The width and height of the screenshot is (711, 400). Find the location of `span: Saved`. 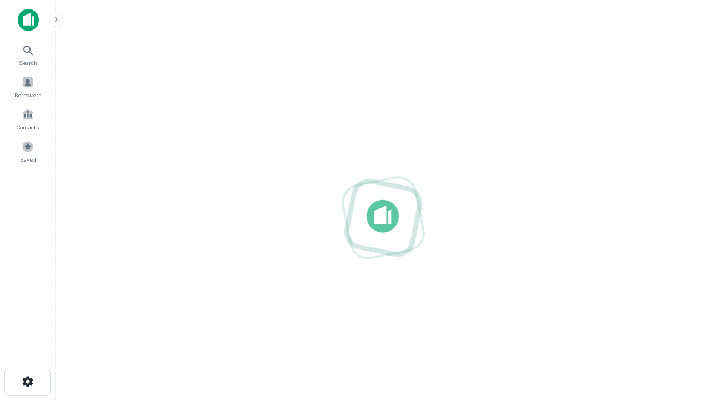

span: Saved is located at coordinates (28, 159).